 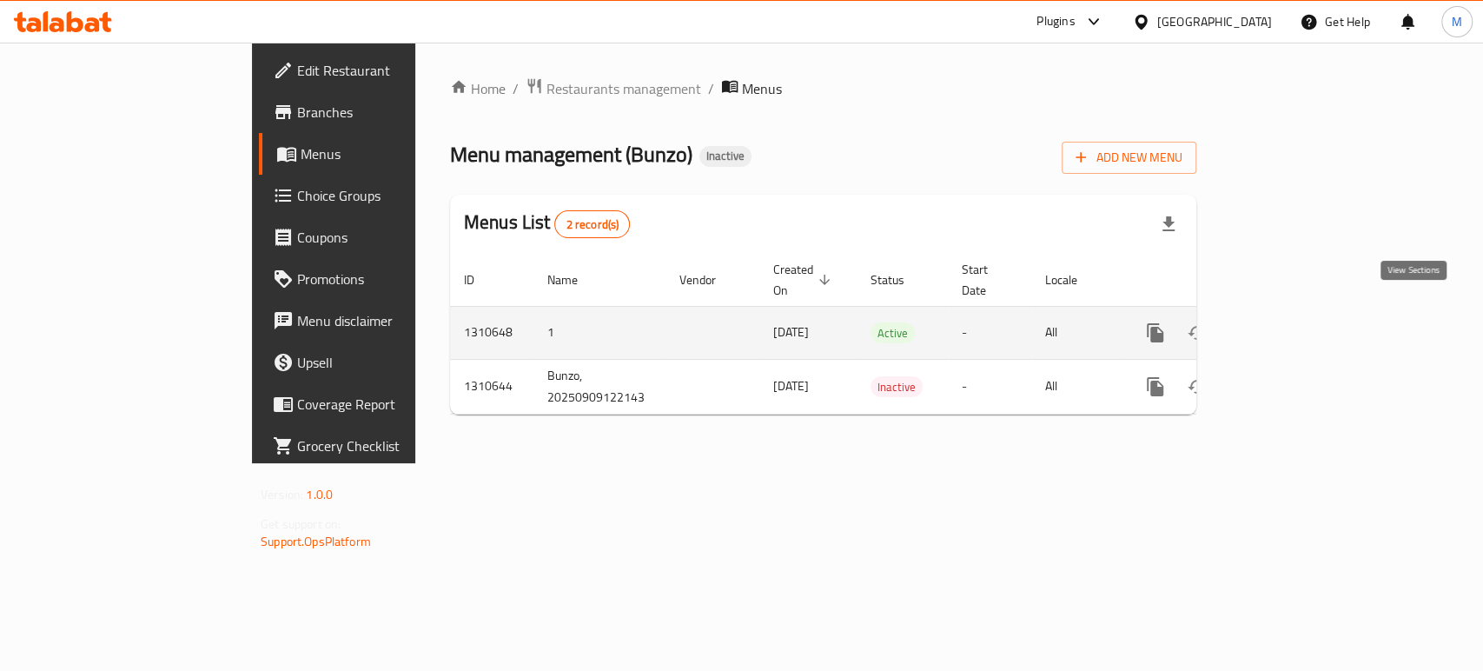 I want to click on span: Version:, so click(x=282, y=494).